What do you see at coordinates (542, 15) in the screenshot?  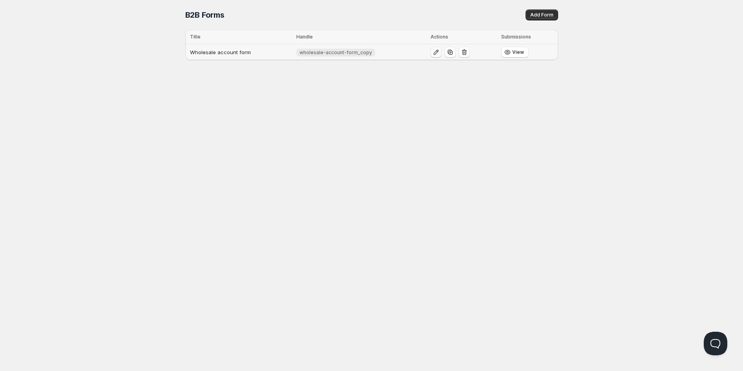 I see `button: Add Form` at bounding box center [542, 15].